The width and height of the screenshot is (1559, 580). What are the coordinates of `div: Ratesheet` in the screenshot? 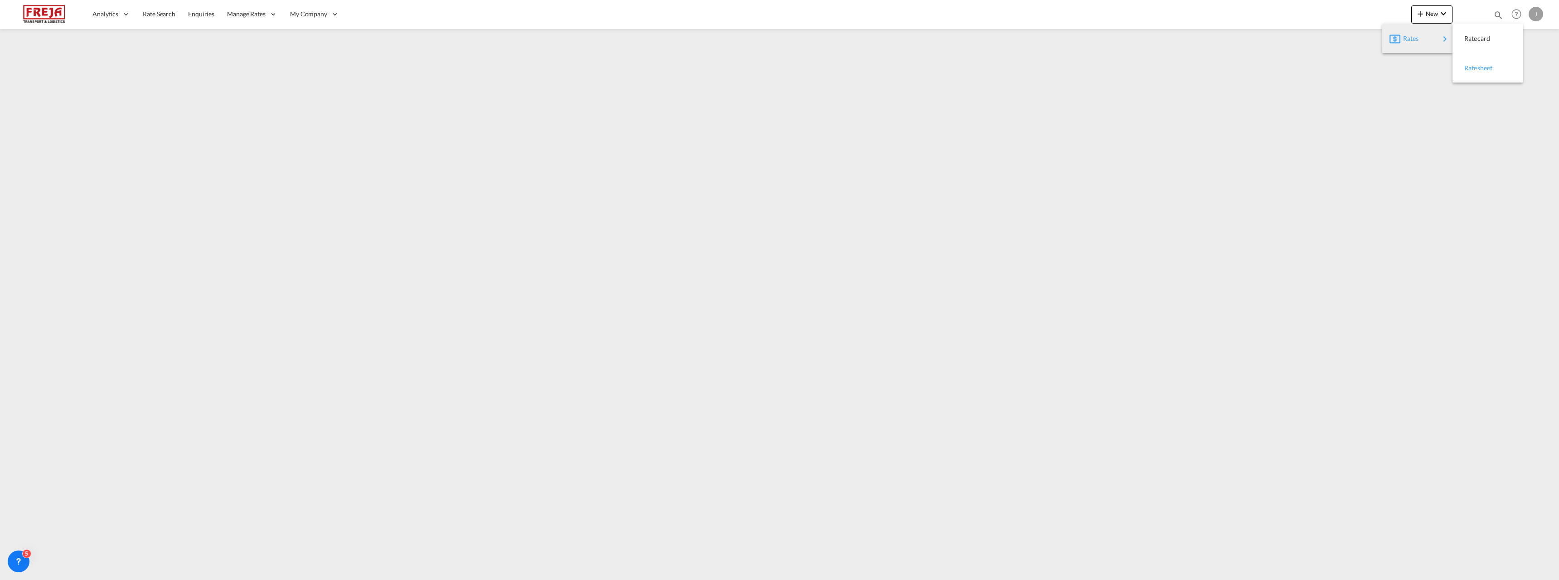 It's located at (1488, 68).